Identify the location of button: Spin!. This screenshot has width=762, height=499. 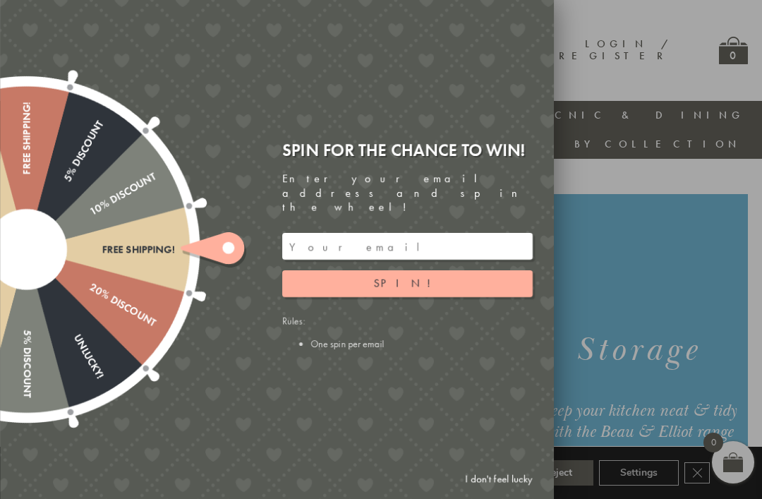
(407, 284).